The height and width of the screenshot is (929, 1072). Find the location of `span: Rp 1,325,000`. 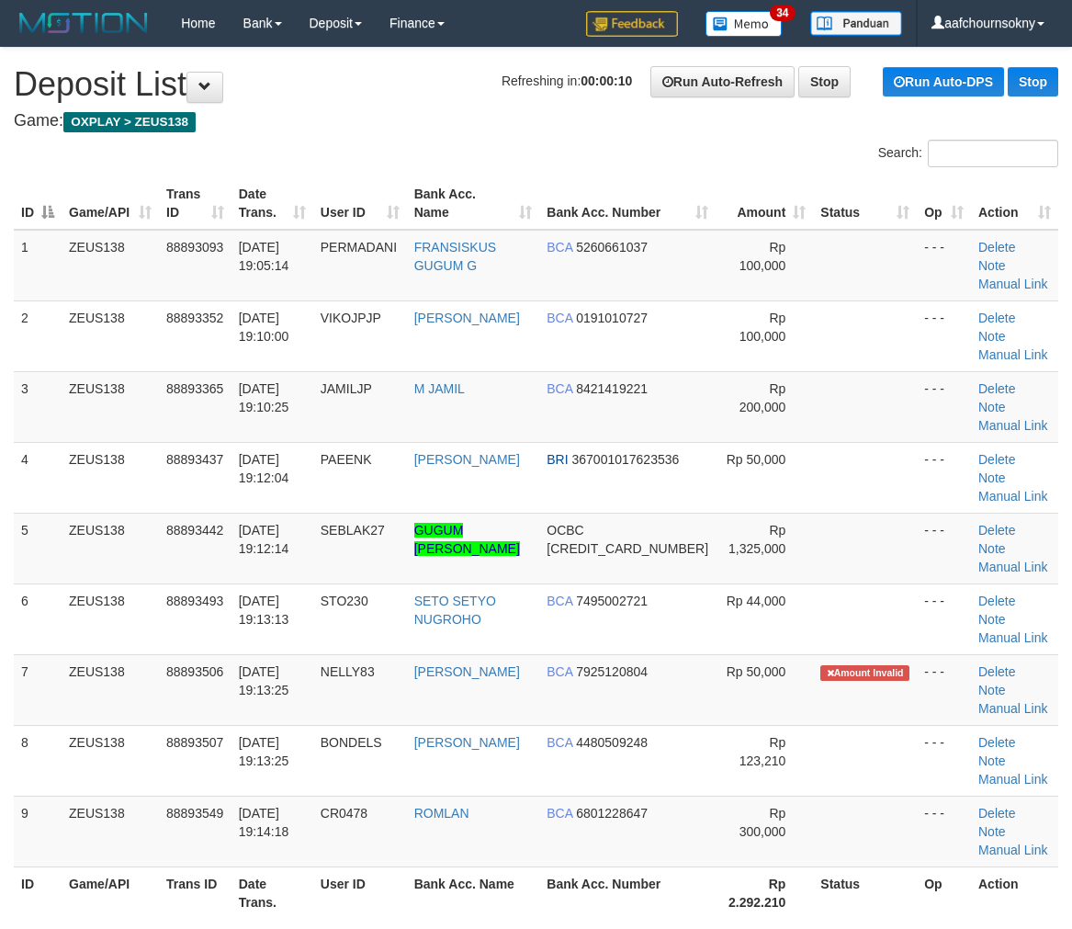

span: Rp 1,325,000 is located at coordinates (757, 539).